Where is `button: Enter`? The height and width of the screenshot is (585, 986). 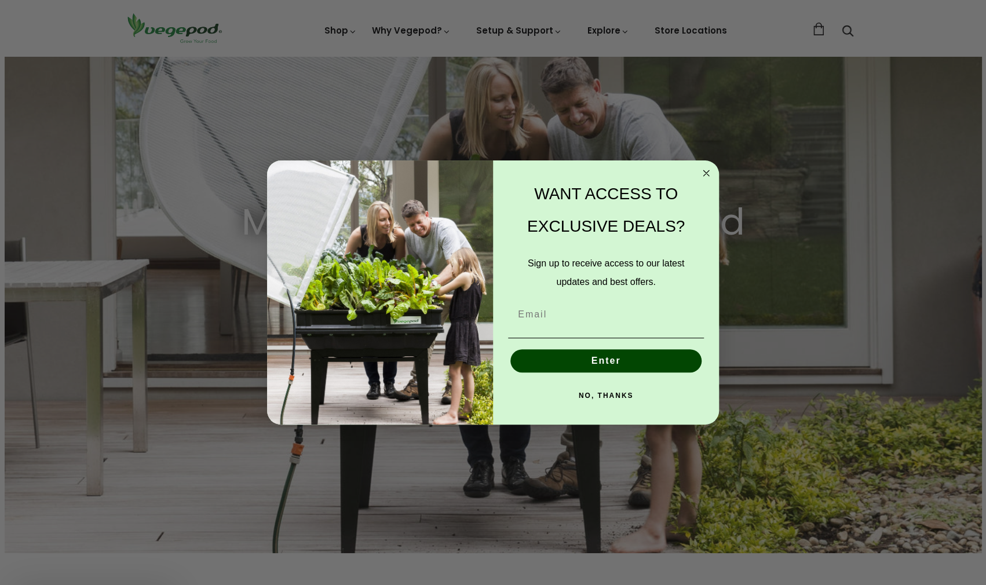
button: Enter is located at coordinates (606, 361).